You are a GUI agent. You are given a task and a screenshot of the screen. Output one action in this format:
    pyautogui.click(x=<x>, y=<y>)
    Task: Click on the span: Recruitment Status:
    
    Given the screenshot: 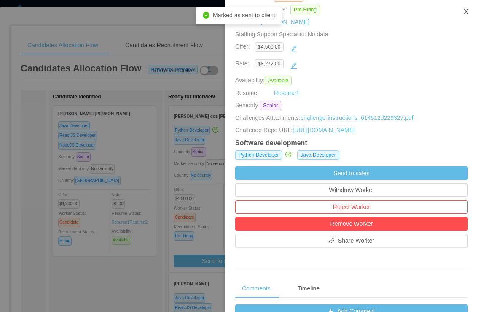 What is the action you would take?
    pyautogui.click(x=261, y=9)
    